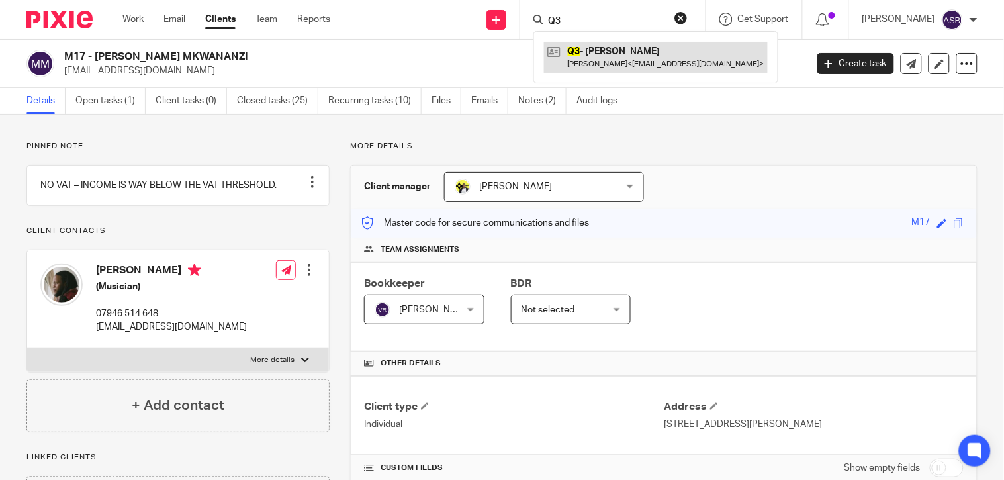 This screenshot has height=480, width=1004. Describe the element at coordinates (174, 19) in the screenshot. I see `a: Email` at that location.